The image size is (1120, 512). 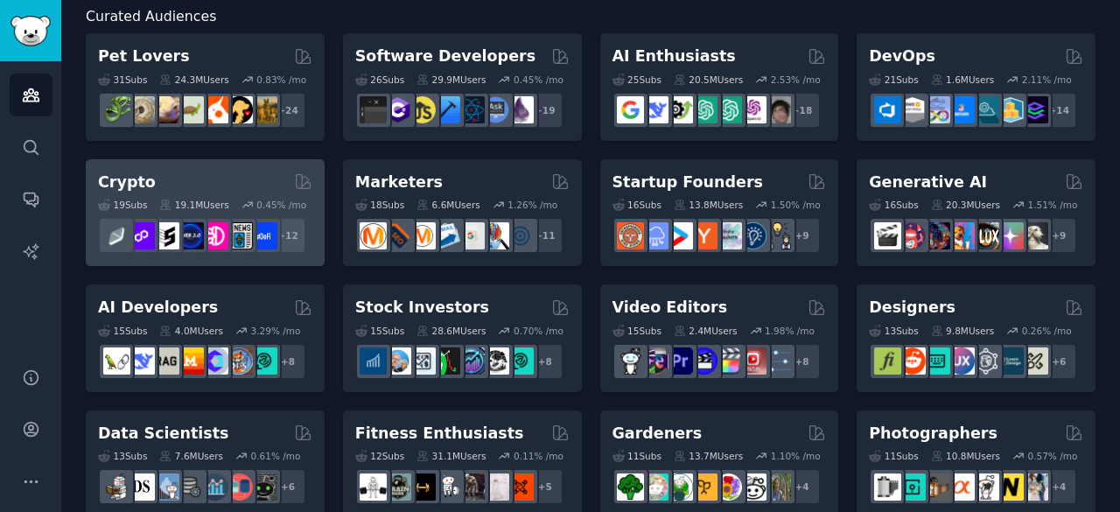 What do you see at coordinates (887, 487) in the screenshot?
I see `img: analog` at bounding box center [887, 487].